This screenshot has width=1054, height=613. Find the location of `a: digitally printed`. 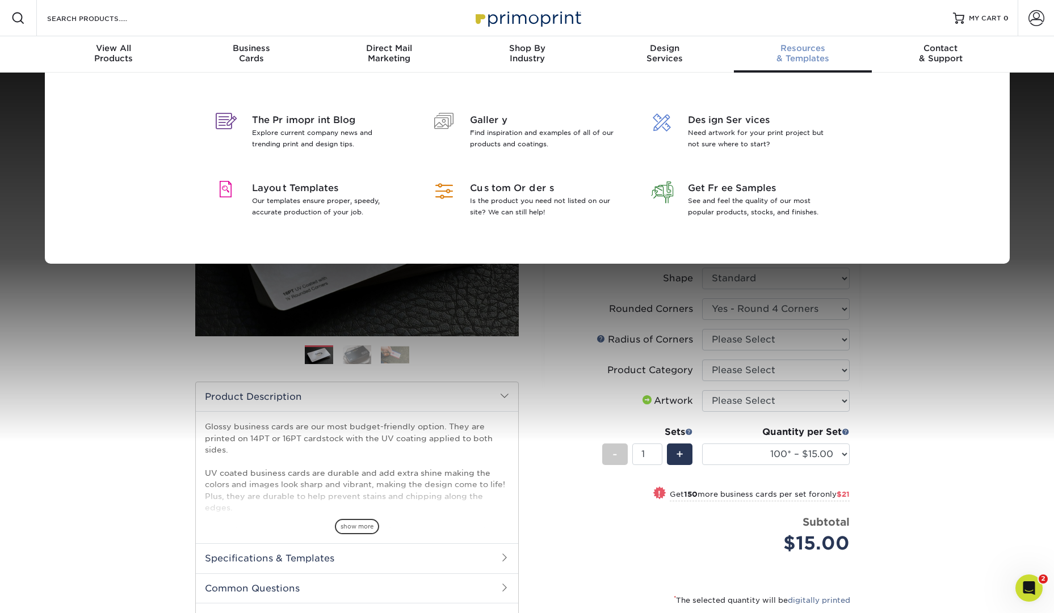

a: digitally printed is located at coordinates (819, 600).